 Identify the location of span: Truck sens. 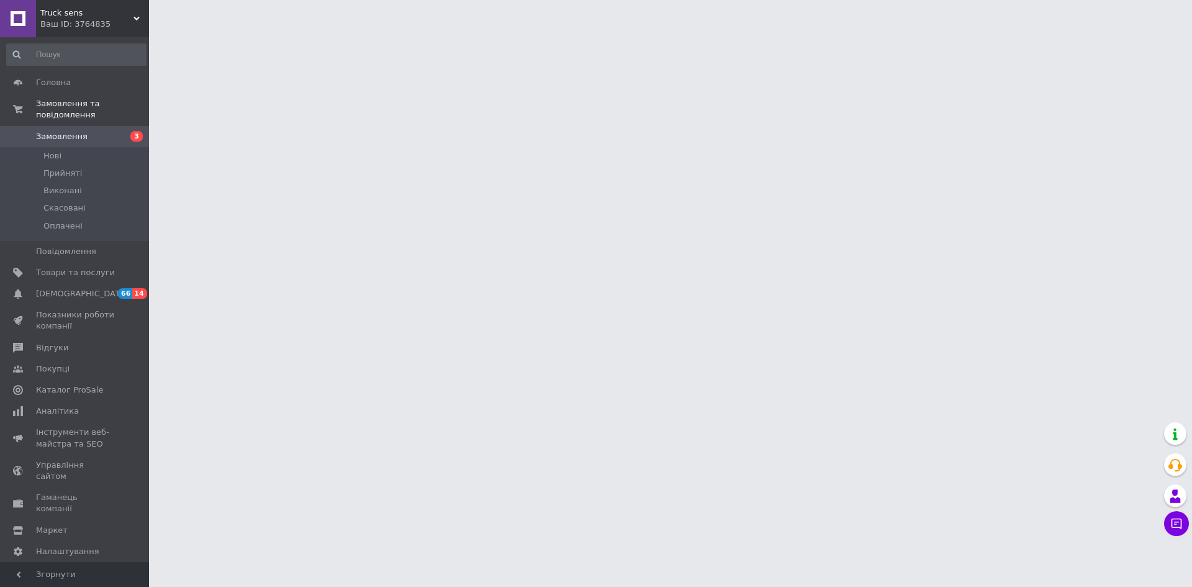
(87, 13).